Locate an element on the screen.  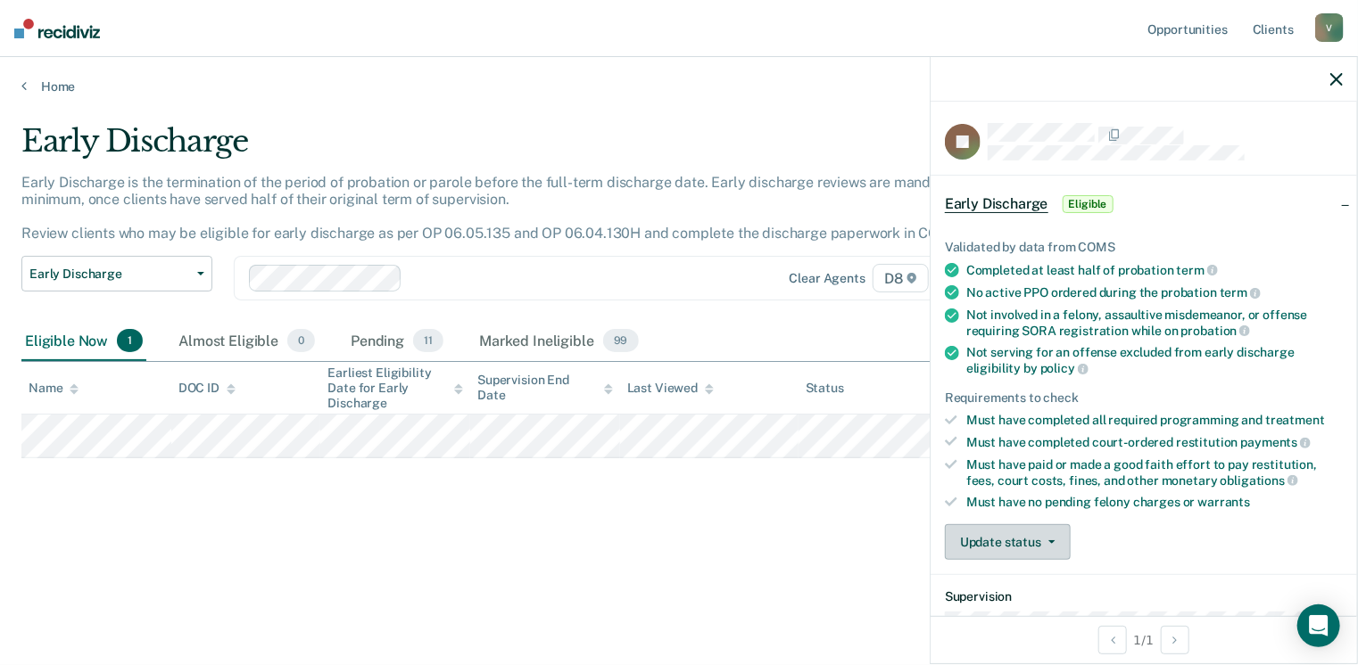
span: 99 is located at coordinates (621, 341).